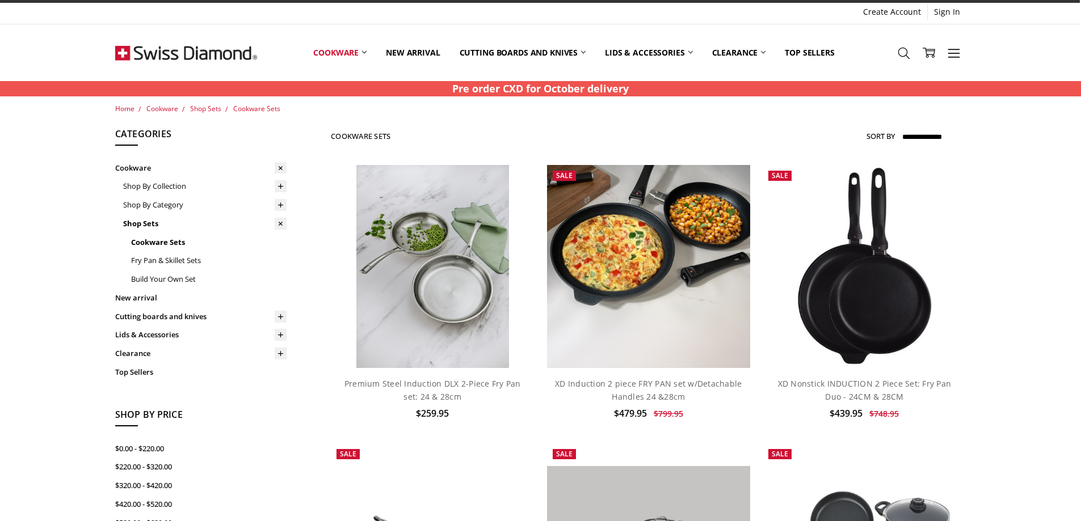  What do you see at coordinates (209, 279) in the screenshot?
I see `a: Build Your Own Set` at bounding box center [209, 279].